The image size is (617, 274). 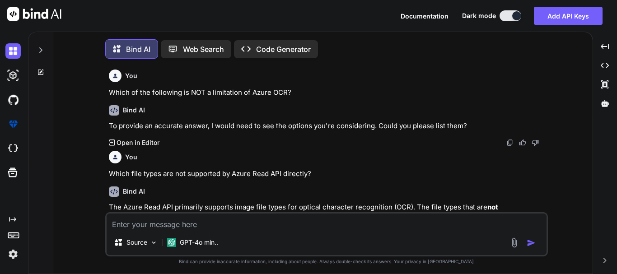 What do you see at coordinates (568, 16) in the screenshot?
I see `button: Add API Keys` at bounding box center [568, 16].